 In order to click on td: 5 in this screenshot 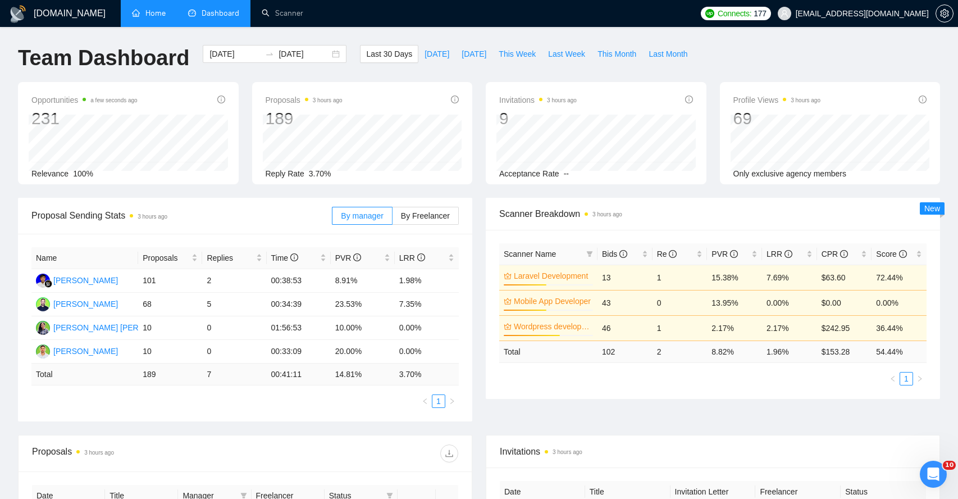, I will do `click(234, 304)`.